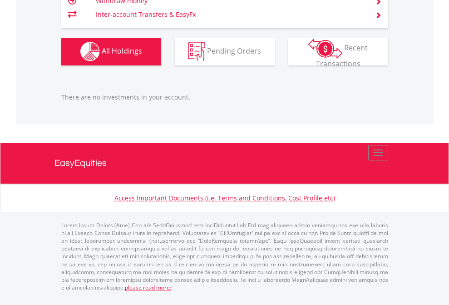  I want to click on img: pending_instructions-wht.png, so click(197, 51).